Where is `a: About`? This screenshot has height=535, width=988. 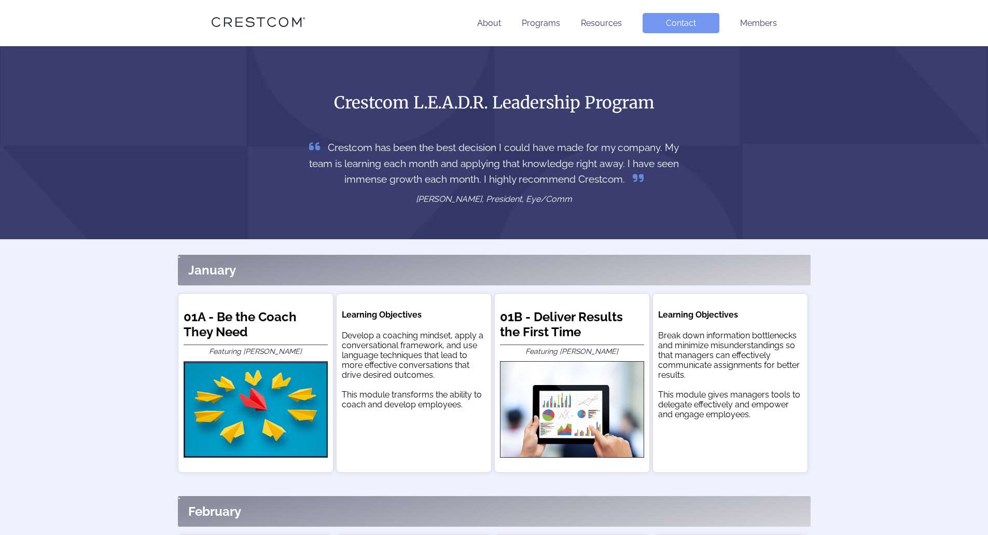 a: About is located at coordinates (489, 23).